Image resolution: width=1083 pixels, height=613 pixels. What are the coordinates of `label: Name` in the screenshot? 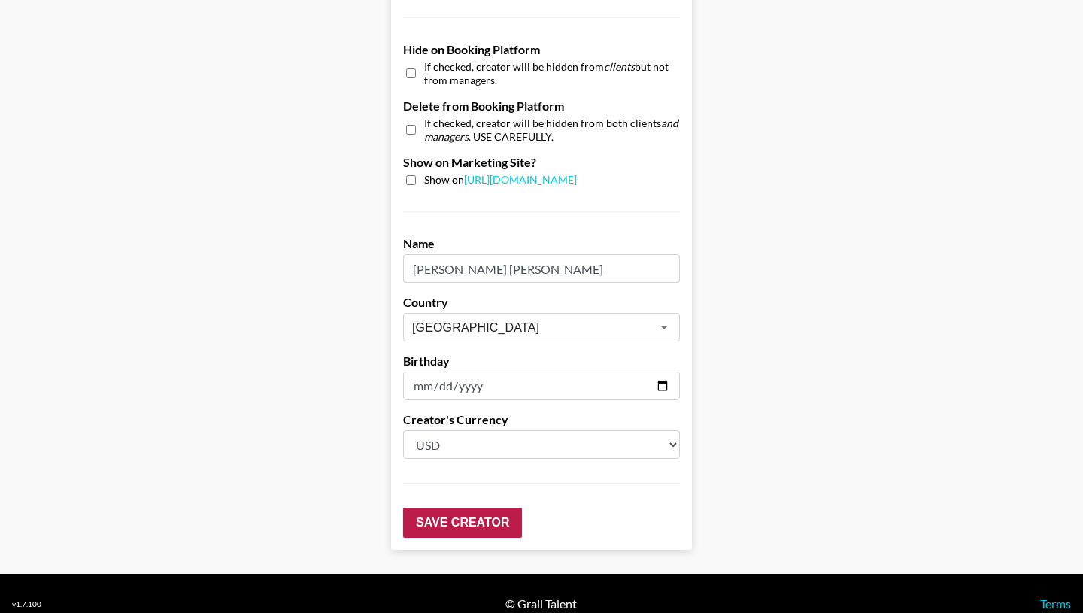 It's located at (541, 244).